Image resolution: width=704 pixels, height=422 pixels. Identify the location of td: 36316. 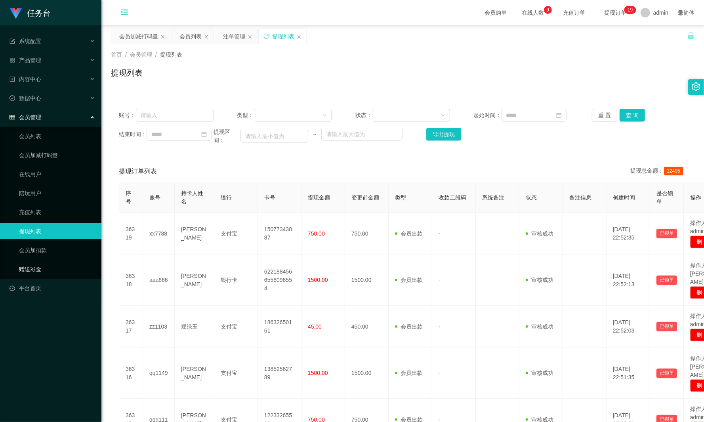
(131, 374).